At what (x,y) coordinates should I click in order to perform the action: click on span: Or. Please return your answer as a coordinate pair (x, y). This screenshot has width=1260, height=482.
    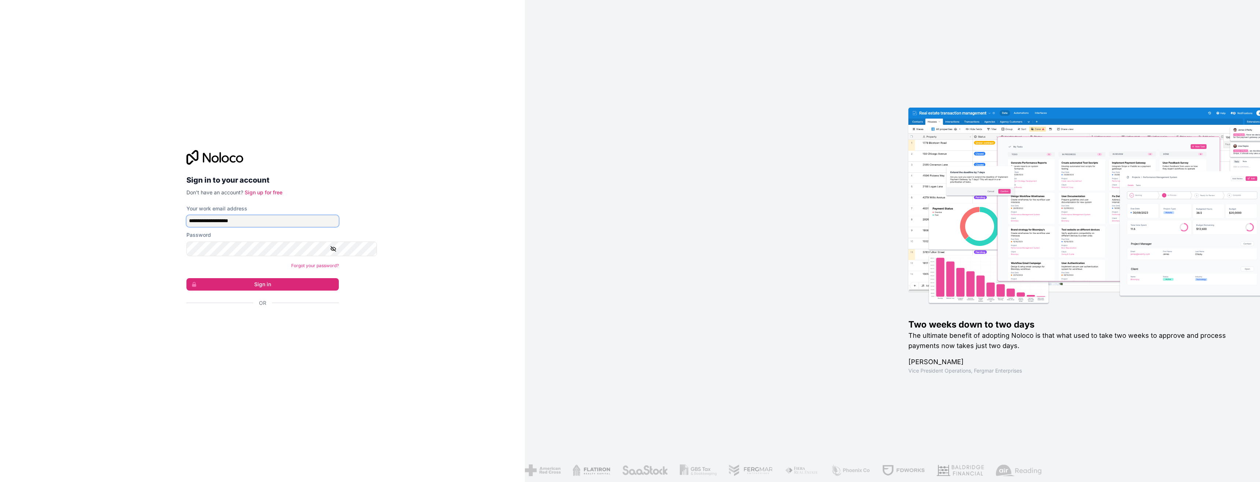
    Looking at the image, I should click on (263, 303).